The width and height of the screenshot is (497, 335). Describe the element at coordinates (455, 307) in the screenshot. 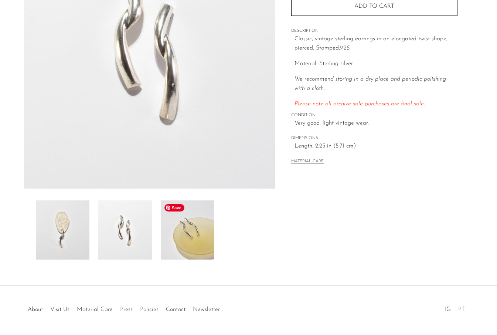

I see `ul: Social Medias` at that location.